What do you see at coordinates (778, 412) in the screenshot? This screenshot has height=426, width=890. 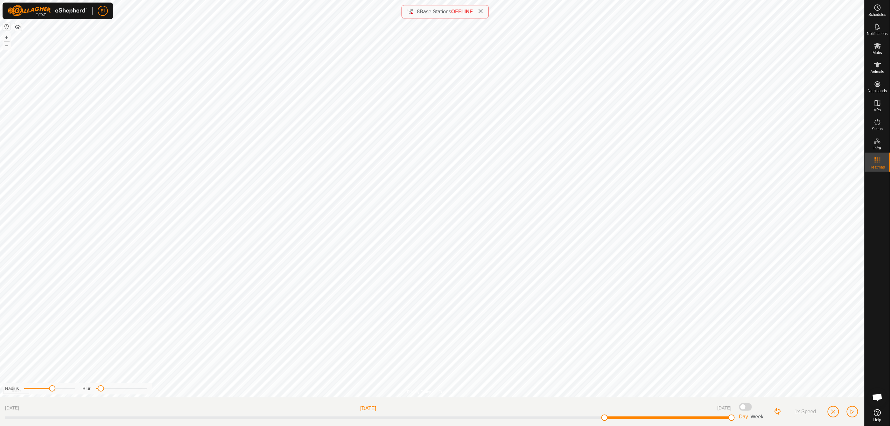 I see `button: Loop Button` at bounding box center [778, 412].